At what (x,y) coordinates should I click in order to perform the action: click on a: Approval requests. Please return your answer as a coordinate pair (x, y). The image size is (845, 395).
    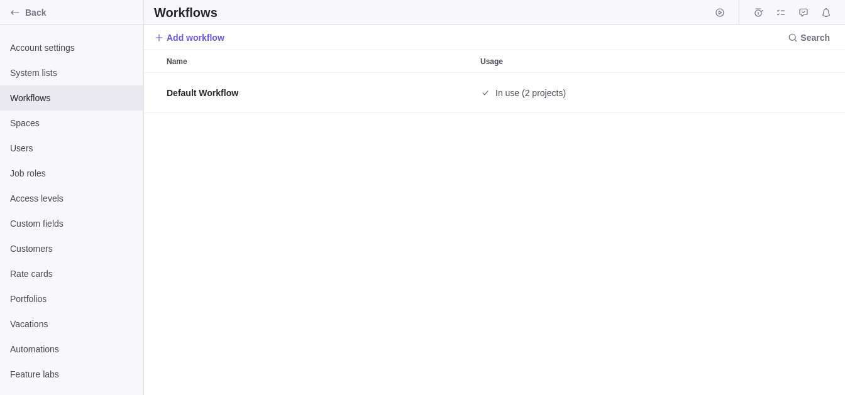
    Looking at the image, I should click on (804, 14).